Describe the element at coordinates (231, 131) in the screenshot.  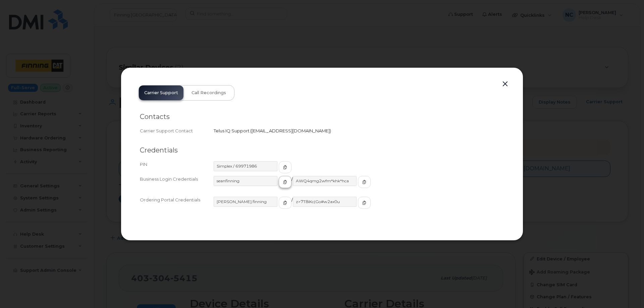
I see `span: Telus IQ Support` at that location.